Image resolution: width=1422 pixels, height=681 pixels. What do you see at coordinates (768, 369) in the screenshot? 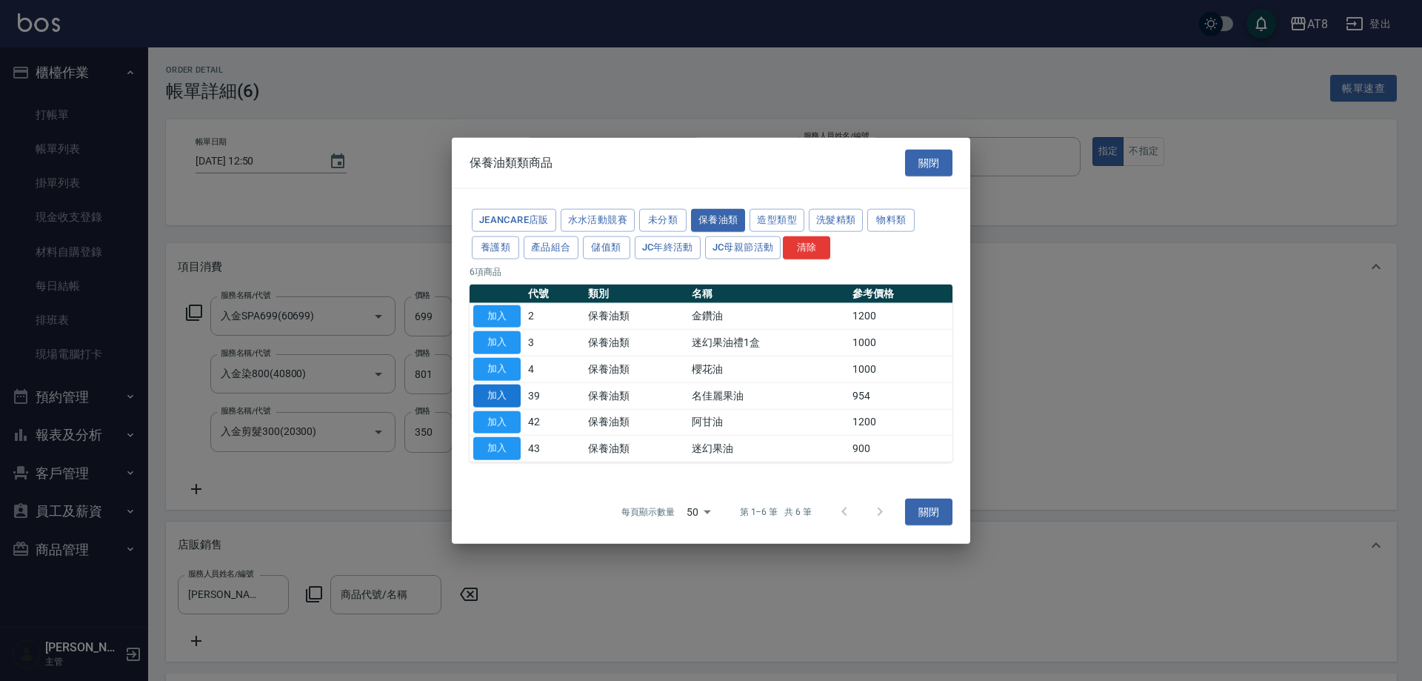
I see `td: 櫻花油` at bounding box center [768, 369].